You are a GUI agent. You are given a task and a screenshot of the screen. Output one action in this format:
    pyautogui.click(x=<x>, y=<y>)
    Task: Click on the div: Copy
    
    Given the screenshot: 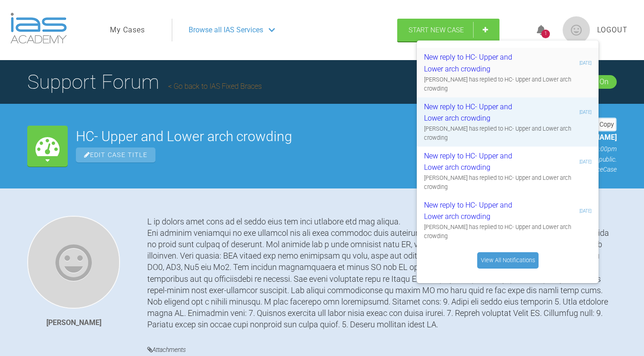 What is the action you would take?
    pyautogui.click(x=602, y=124)
    